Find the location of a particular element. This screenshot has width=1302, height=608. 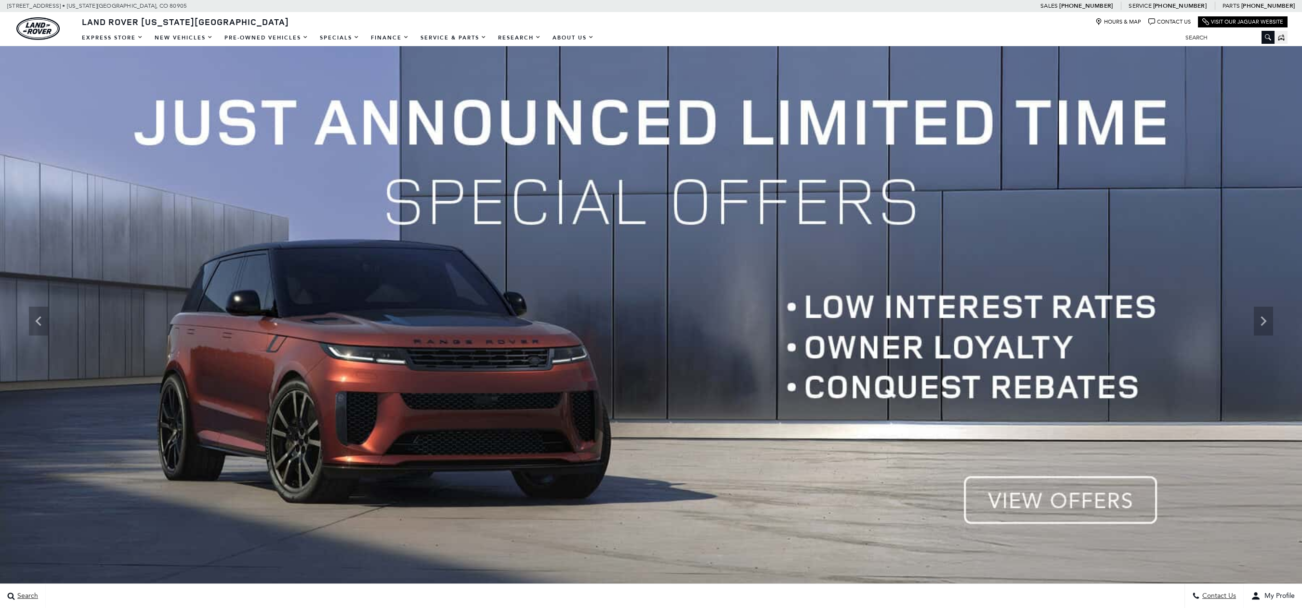

a: Contact Us is located at coordinates (1169, 22).